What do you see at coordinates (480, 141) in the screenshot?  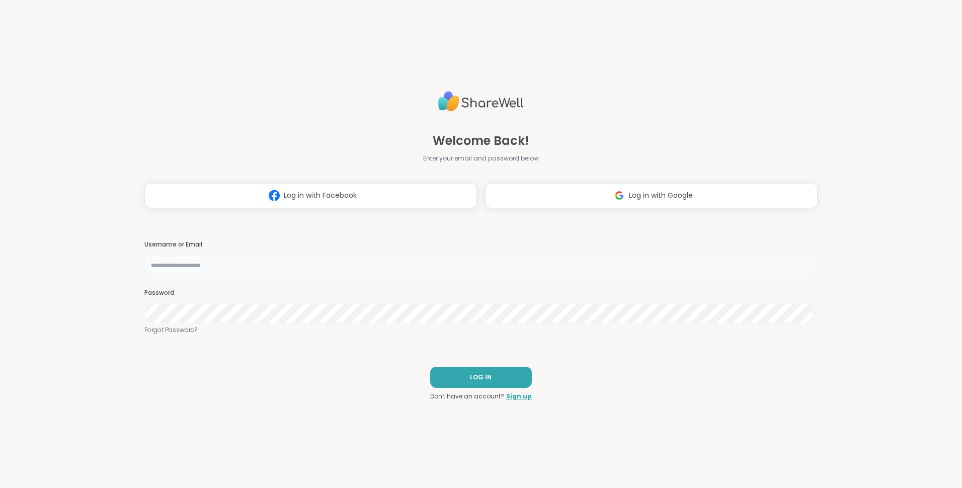 I see `span: Welcome Back!` at bounding box center [480, 141].